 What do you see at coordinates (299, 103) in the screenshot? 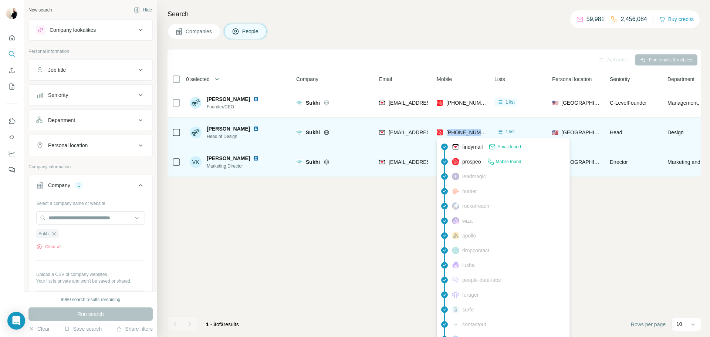
I see `img: Logo of Sukhi` at bounding box center [299, 103].